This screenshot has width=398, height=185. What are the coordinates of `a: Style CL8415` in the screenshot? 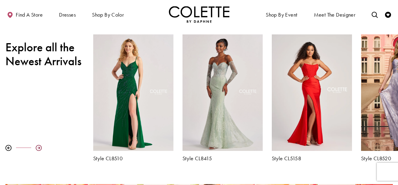 It's located at (222, 159).